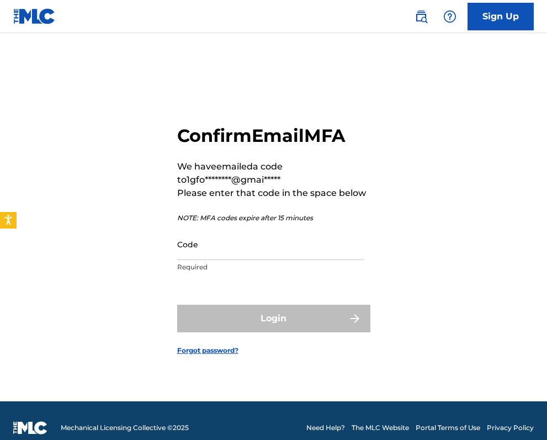 The image size is (547, 440). I want to click on p: NOTE: MFA codes expire after 15 minutes, so click(274, 218).